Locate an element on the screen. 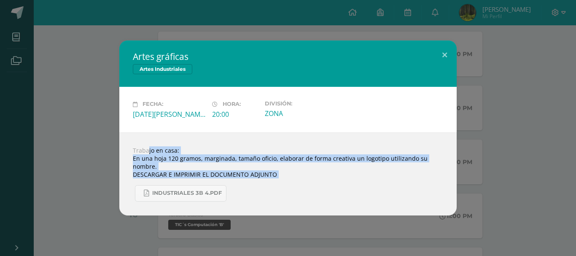 The image size is (576, 256). label: División: is located at coordinates (301, 103).